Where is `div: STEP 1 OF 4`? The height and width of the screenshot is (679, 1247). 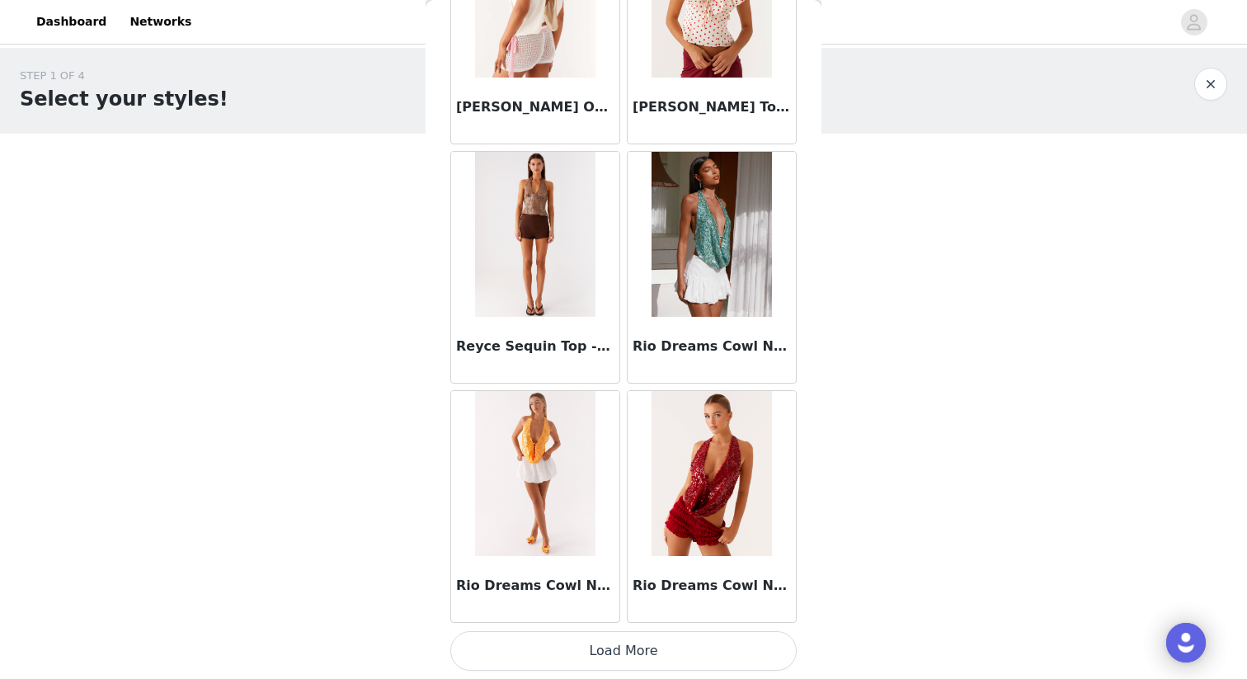
div: STEP 1 OF 4 is located at coordinates (124, 76).